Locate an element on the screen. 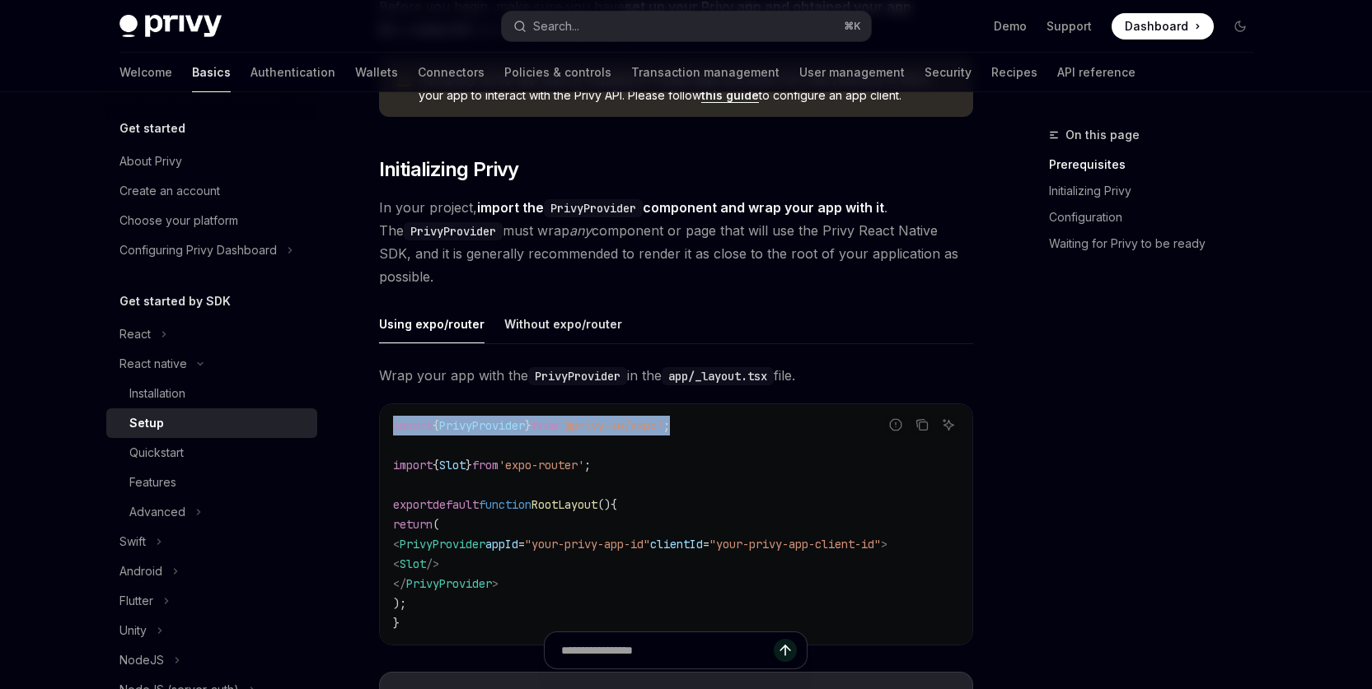 This screenshot has width=1372, height=689. button: Toggle NodeJS section is located at coordinates (212, 661).